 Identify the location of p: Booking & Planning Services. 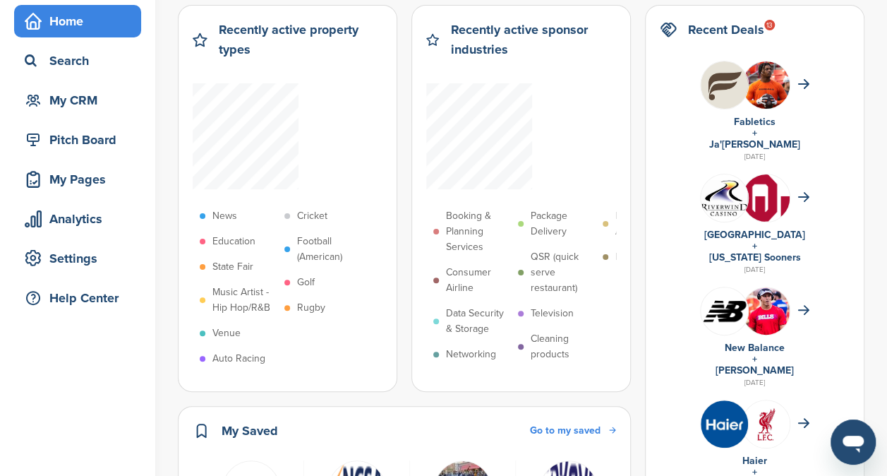
(479, 232).